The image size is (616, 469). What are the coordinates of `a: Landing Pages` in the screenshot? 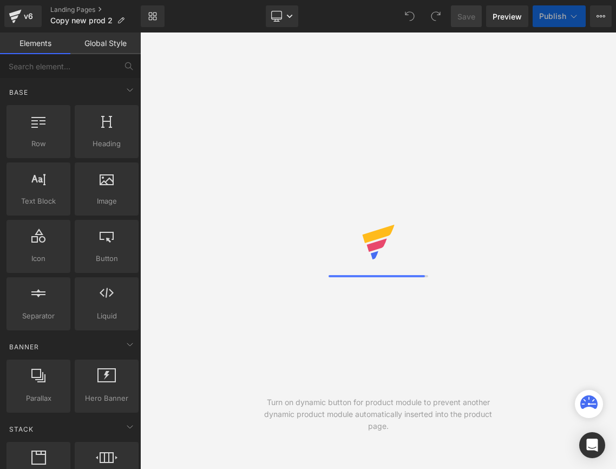 It's located at (95, 10).